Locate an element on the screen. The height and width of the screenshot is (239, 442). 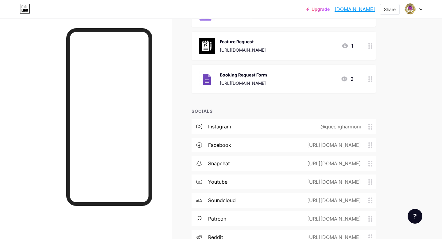
div: youtube is located at coordinates (218, 182).